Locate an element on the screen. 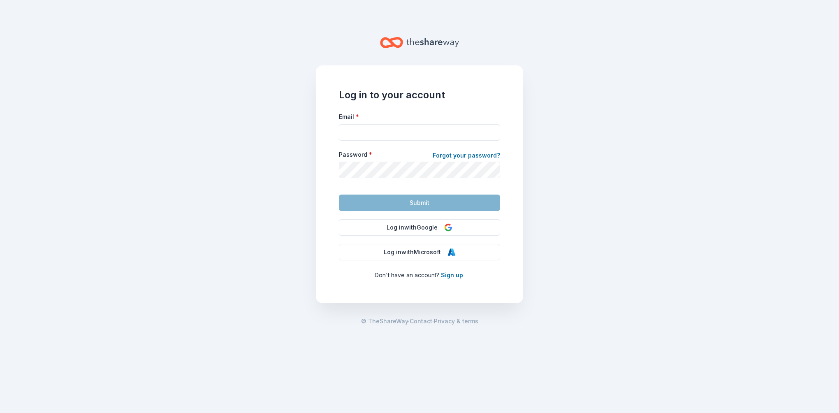 The image size is (839, 413). a: Sign up is located at coordinates (452, 275).